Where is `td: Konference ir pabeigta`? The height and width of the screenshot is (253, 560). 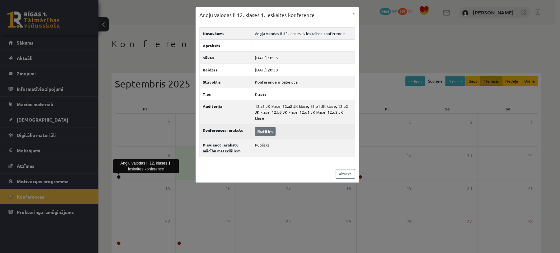 td: Konference ir pabeigta is located at coordinates (303, 82).